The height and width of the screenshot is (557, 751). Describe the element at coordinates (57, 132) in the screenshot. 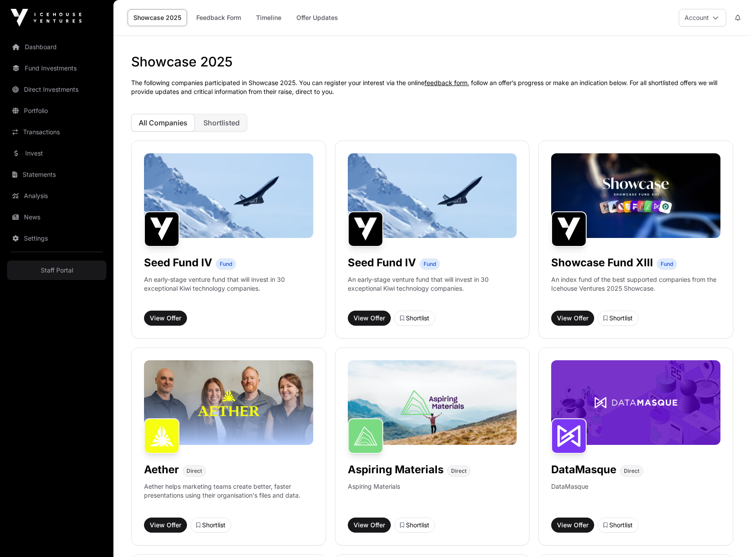

I see `a: Transactions` at that location.